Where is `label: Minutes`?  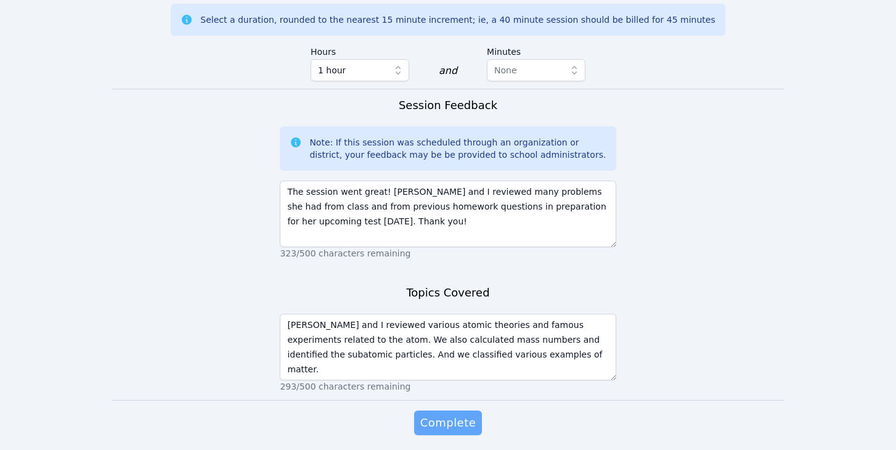 label: Minutes is located at coordinates (536, 50).